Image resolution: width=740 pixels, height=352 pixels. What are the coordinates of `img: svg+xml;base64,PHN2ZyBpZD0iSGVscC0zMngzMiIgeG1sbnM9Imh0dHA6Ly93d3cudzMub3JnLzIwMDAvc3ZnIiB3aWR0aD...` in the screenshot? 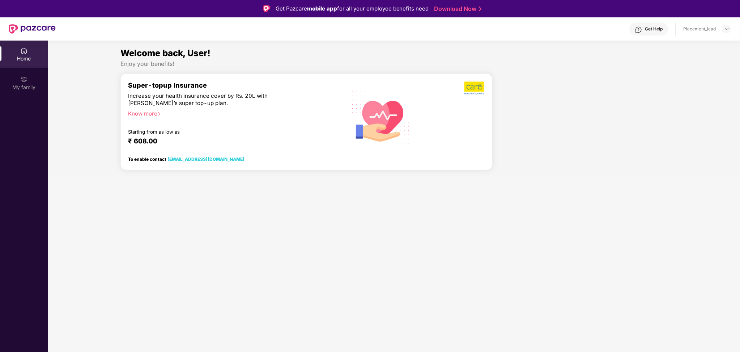 It's located at (639, 30).